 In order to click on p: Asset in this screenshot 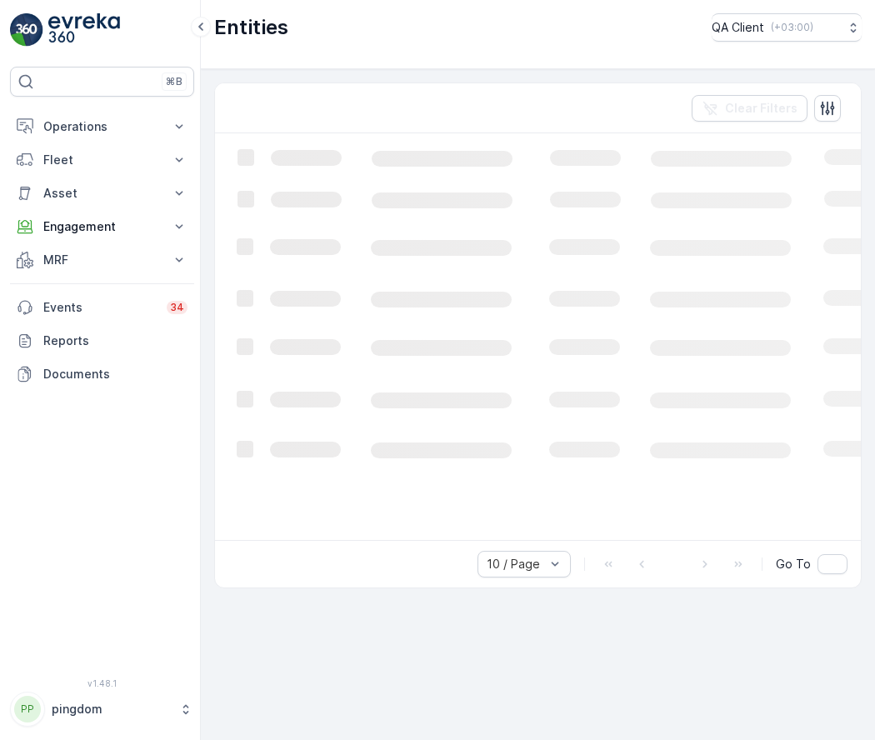, I will do `click(102, 193)`.